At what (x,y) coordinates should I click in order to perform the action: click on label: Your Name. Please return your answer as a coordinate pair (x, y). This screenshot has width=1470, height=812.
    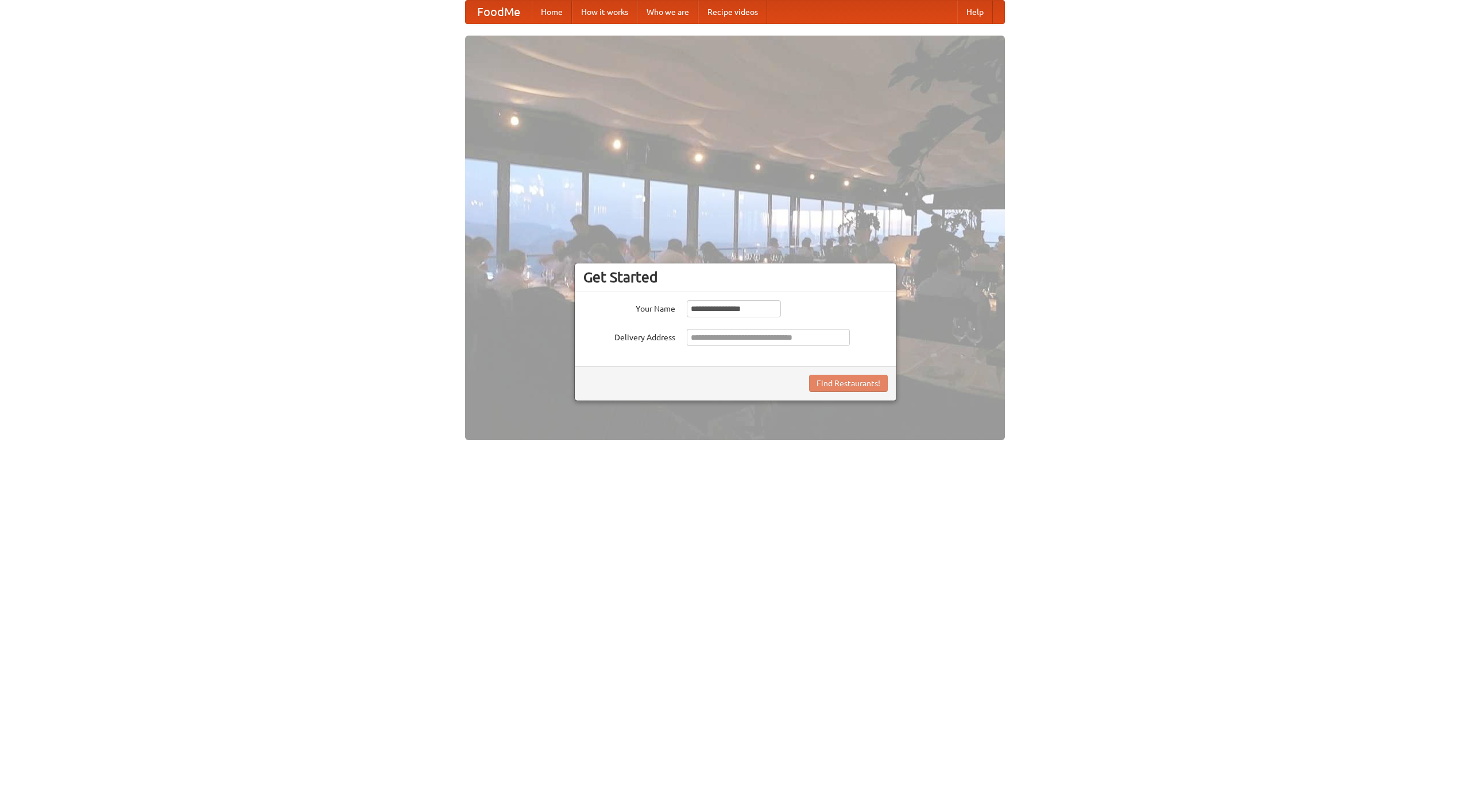
    Looking at the image, I should click on (629, 307).